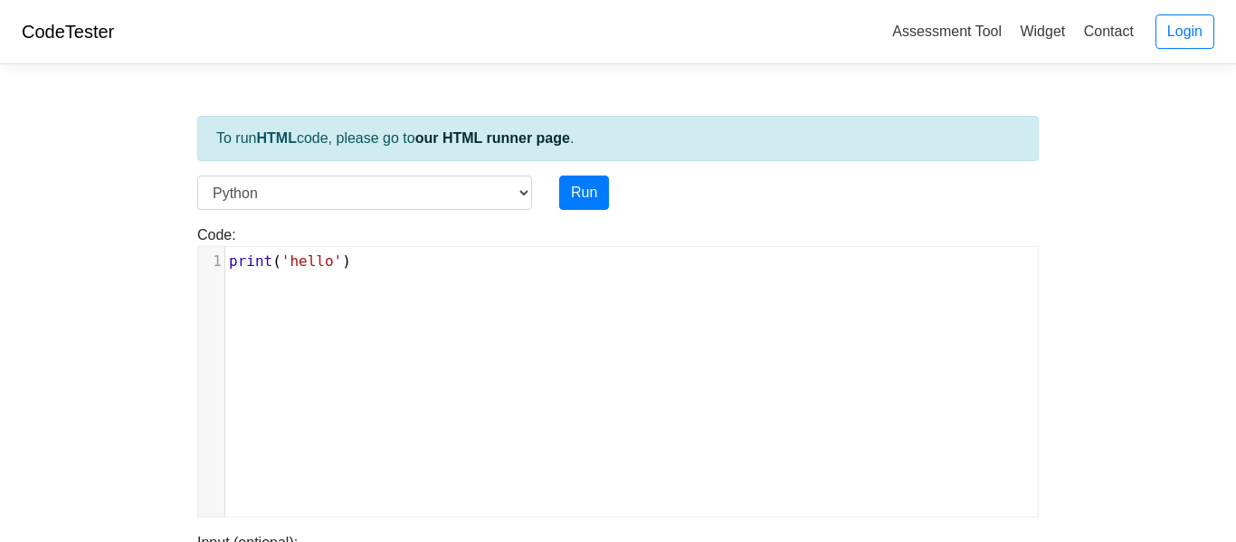 This screenshot has width=1236, height=542. Describe the element at coordinates (1184, 32) in the screenshot. I see `a: Login` at that location.